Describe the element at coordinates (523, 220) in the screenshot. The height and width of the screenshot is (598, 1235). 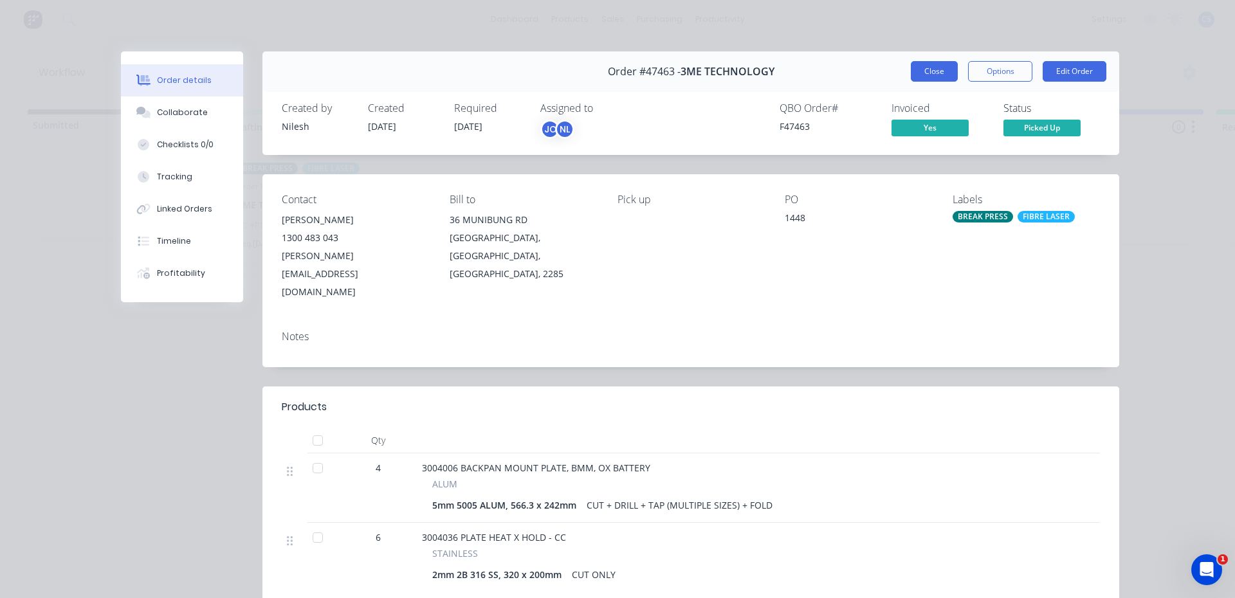
I see `div: 36 MUNIBUNG RD` at that location.